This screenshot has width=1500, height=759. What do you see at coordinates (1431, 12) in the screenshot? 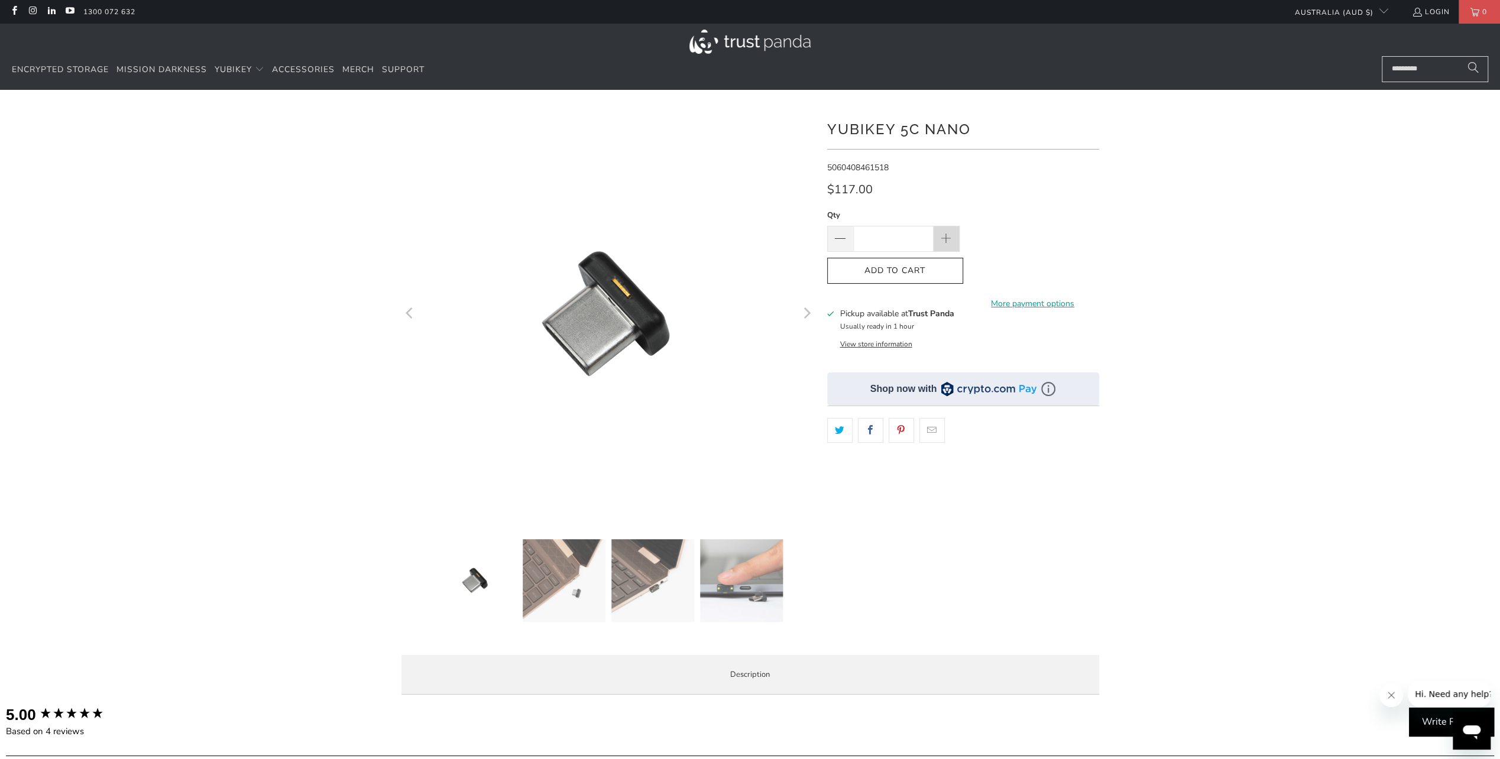
I see `a: Login` at bounding box center [1431, 12].